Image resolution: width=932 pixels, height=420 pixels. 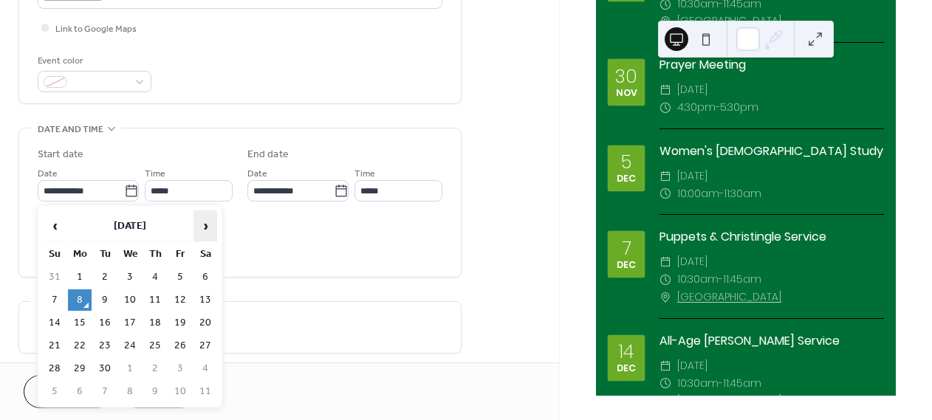 What do you see at coordinates (626, 352) in the screenshot?
I see `div: 14` at bounding box center [626, 352].